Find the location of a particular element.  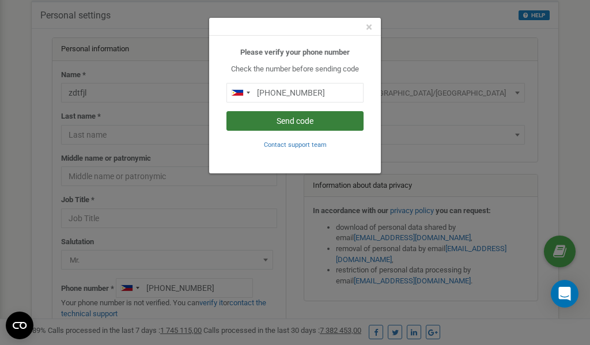

small: Contact support team is located at coordinates (295, 145).